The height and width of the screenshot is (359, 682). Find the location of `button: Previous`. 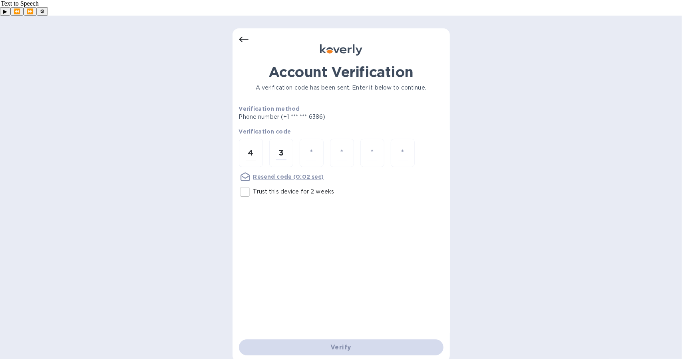

button: Previous is located at coordinates (17, 11).